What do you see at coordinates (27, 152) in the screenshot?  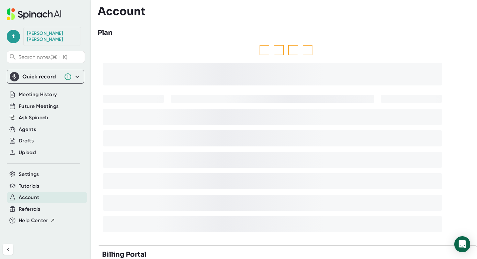 I see `button: Upload` at bounding box center [27, 152].